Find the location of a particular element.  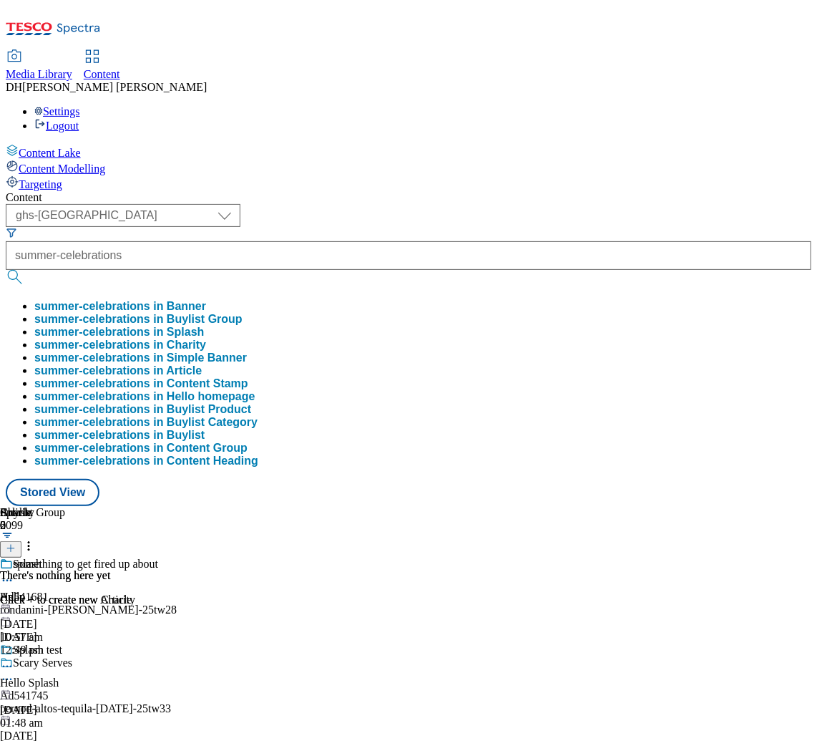

div: Content is located at coordinates (409, 197).